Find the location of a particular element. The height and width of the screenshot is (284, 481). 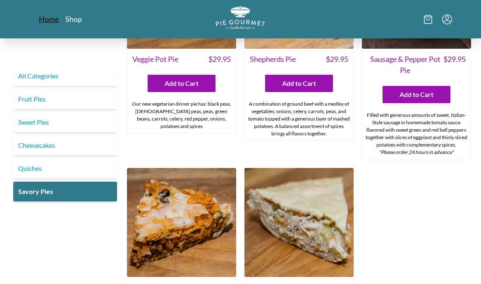

div: Filled with generous amounts of sweet, Italian-Style sausage in homemade tomato sauce flavored wi... is located at coordinates (416, 134).